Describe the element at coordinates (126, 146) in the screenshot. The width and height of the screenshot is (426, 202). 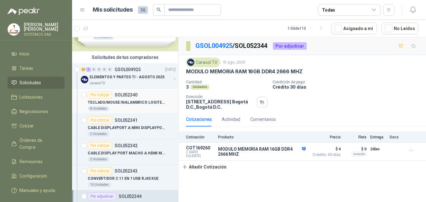
I see `p: SOL052342` at that location.